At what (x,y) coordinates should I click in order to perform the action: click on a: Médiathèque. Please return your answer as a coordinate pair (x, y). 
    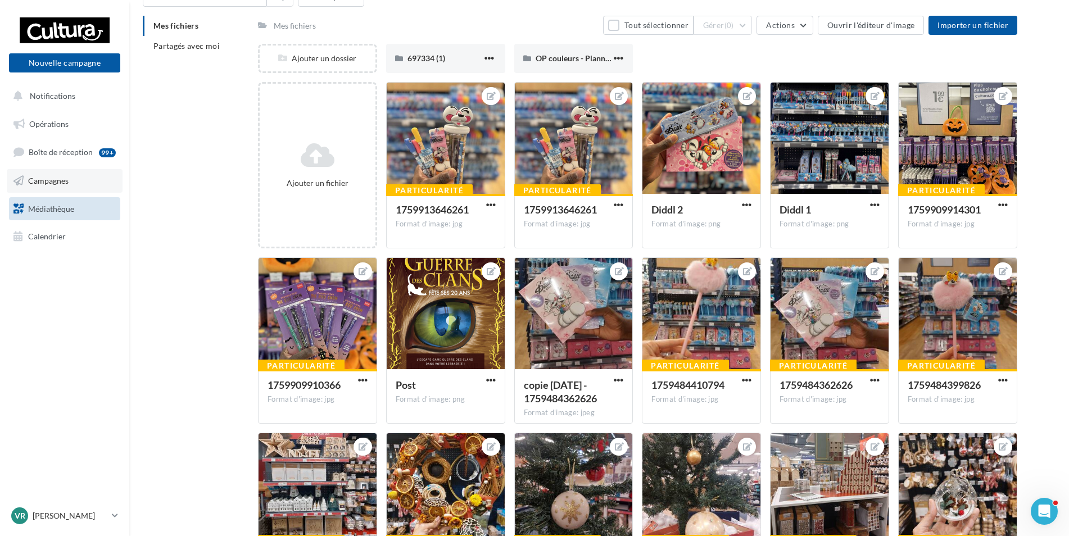
    Looking at the image, I should click on (65, 209).